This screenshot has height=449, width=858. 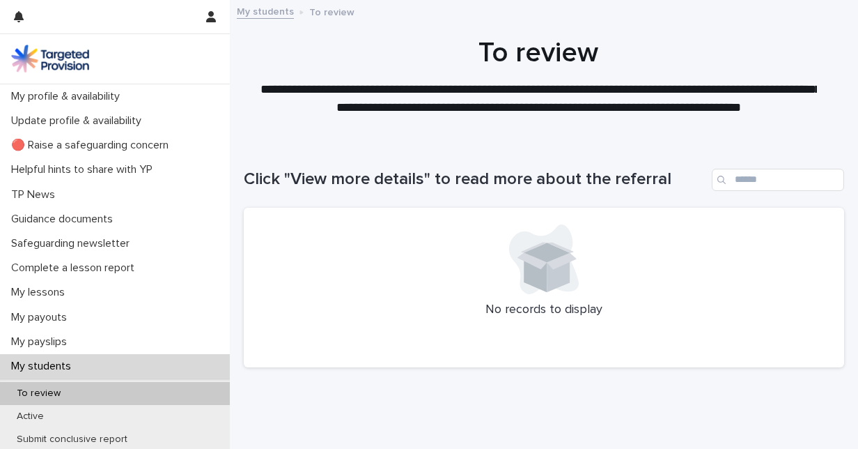 I want to click on div: Search, so click(x=778, y=180).